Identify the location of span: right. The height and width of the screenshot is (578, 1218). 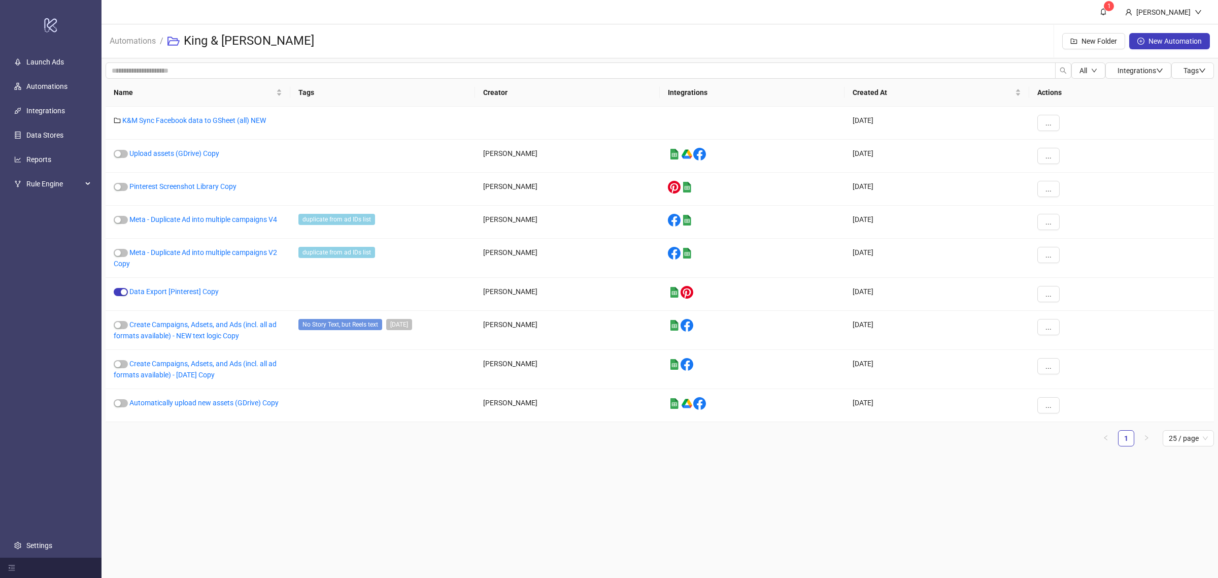
(1146, 437).